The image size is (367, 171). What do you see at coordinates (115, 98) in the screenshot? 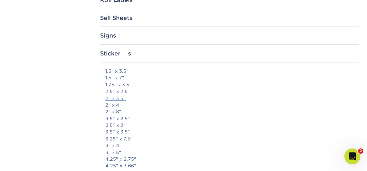
I see `a: 2" x 3.5"` at bounding box center [115, 98].